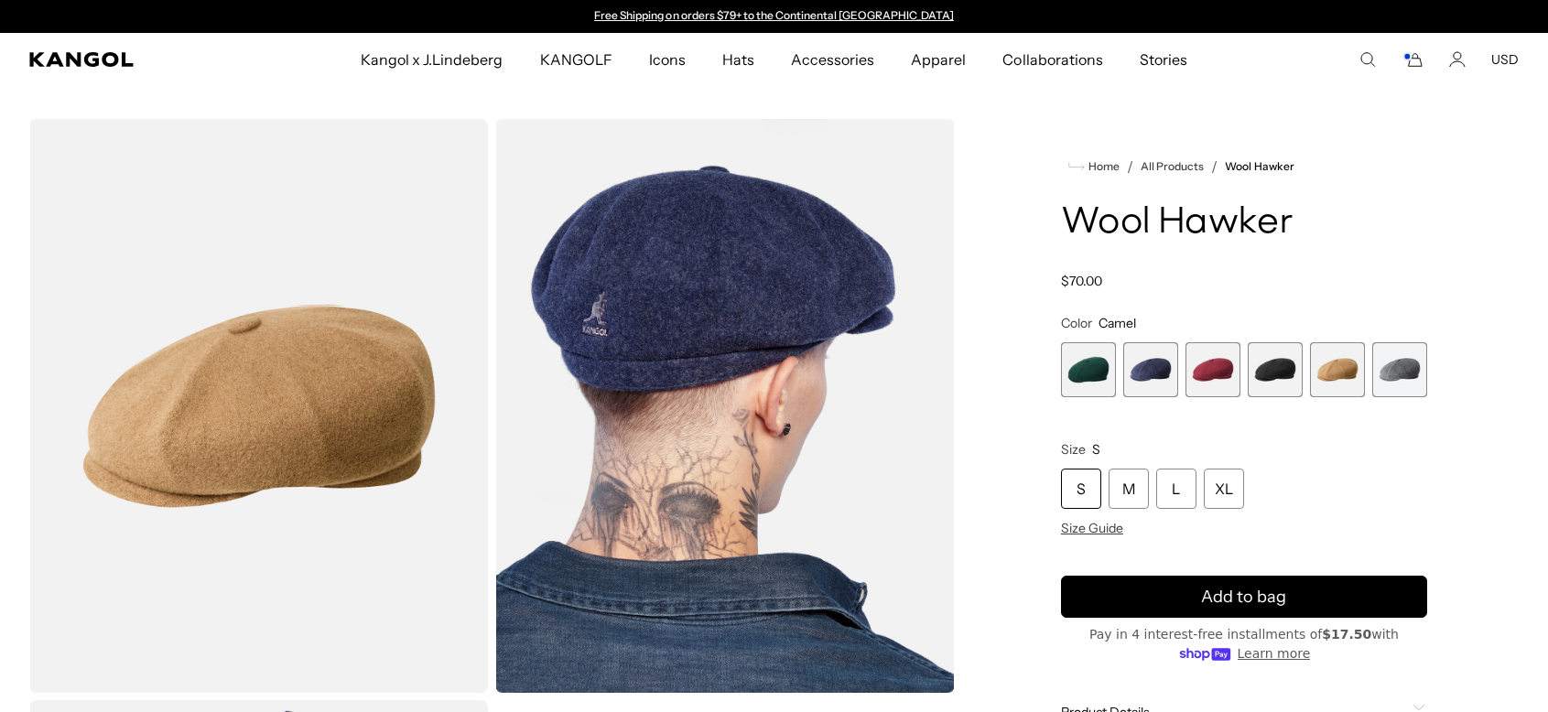 The width and height of the screenshot is (1548, 712). I want to click on label: Flannel, so click(1399, 370).